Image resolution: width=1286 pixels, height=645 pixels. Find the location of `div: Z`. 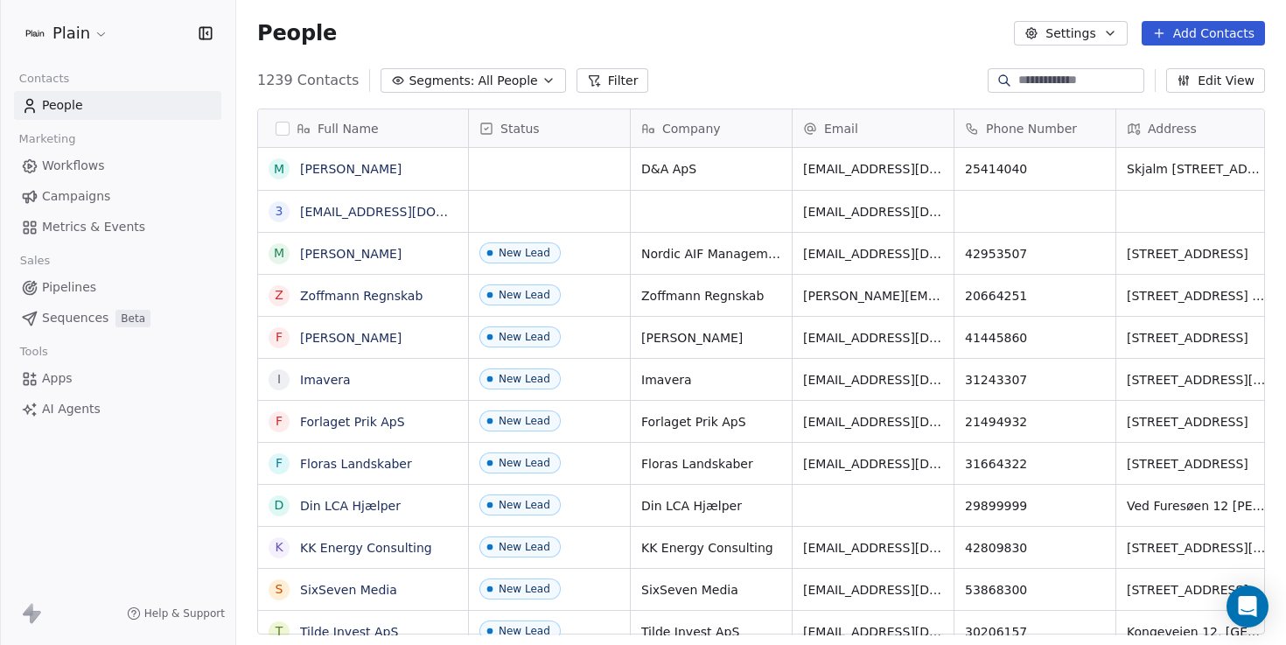

div: Z is located at coordinates (279, 295).